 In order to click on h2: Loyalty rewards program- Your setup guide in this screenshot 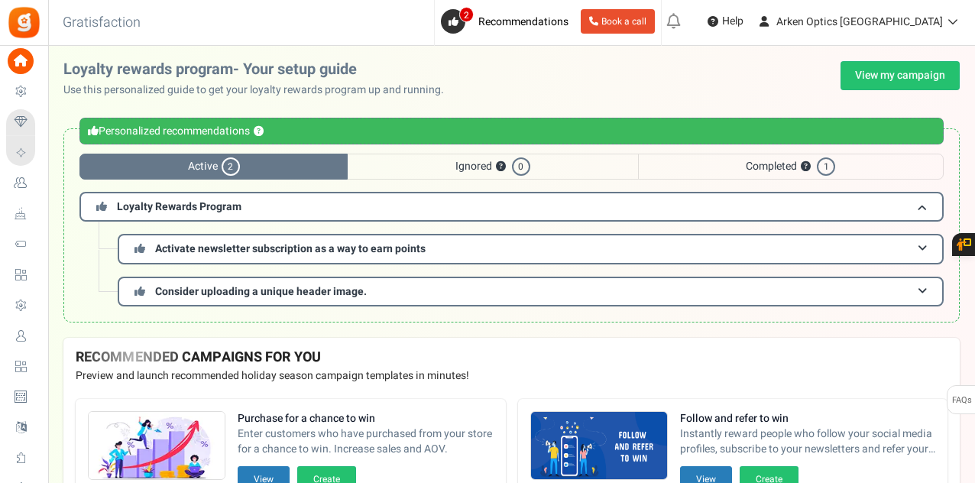, I will do `click(260, 70)`.